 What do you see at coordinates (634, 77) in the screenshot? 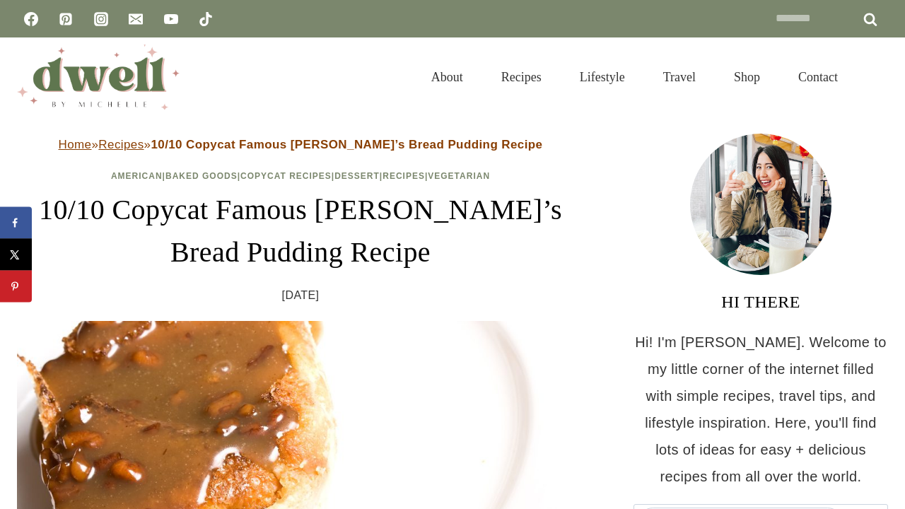
I see `nav: Primary Navigation` at bounding box center [634, 77].